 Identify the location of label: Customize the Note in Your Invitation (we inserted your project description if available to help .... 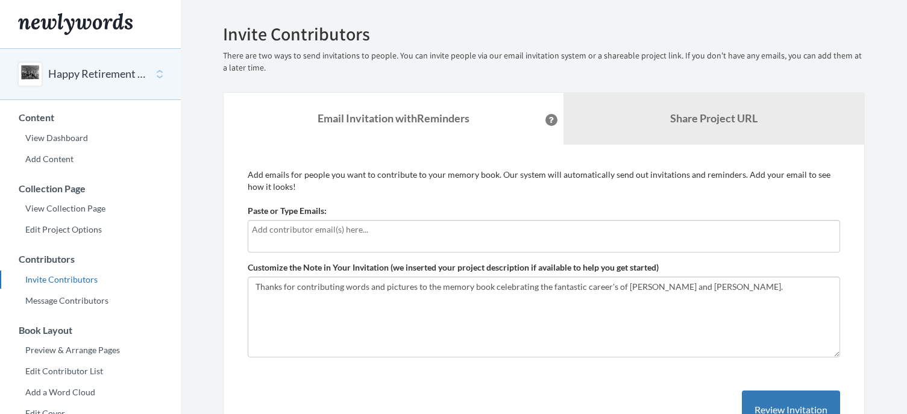
(453, 268).